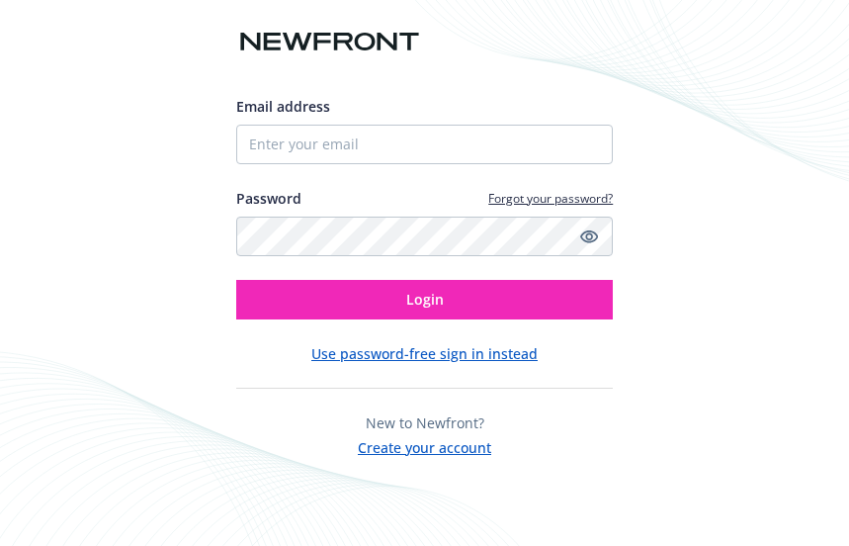 The height and width of the screenshot is (546, 849). What do you see at coordinates (424, 353) in the screenshot?
I see `button: Use password-free sign in instead` at bounding box center [424, 353].